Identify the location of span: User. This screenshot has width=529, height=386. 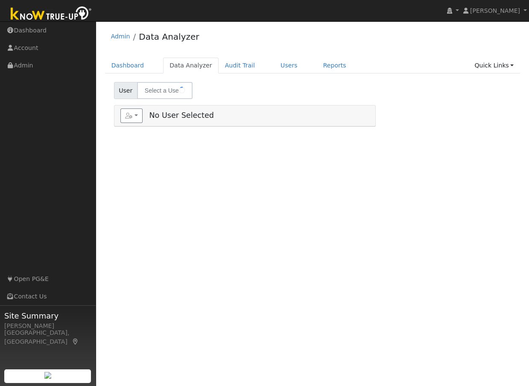
(126, 91).